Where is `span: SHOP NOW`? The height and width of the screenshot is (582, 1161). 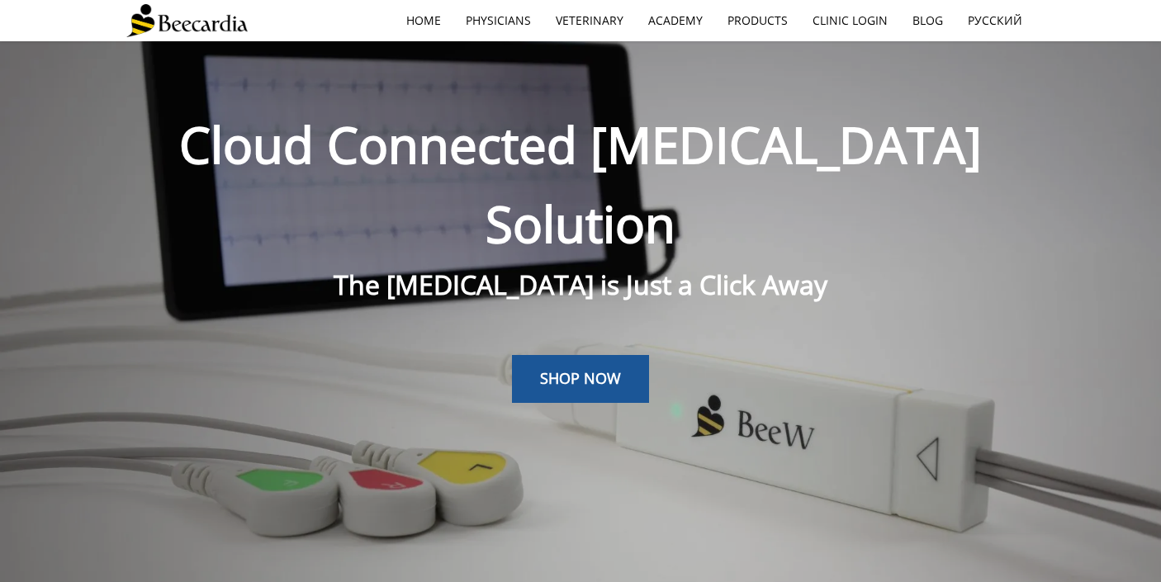 span: SHOP NOW is located at coordinates (581, 378).